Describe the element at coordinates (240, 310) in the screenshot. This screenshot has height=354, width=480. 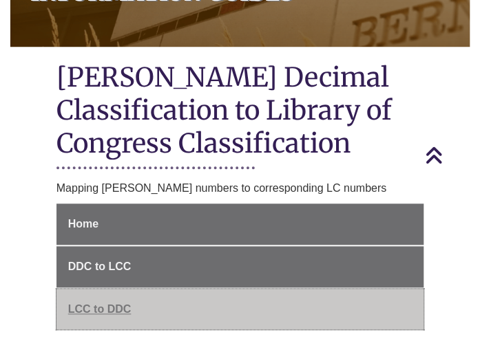
I see `a: LCC to DDC` at that location.